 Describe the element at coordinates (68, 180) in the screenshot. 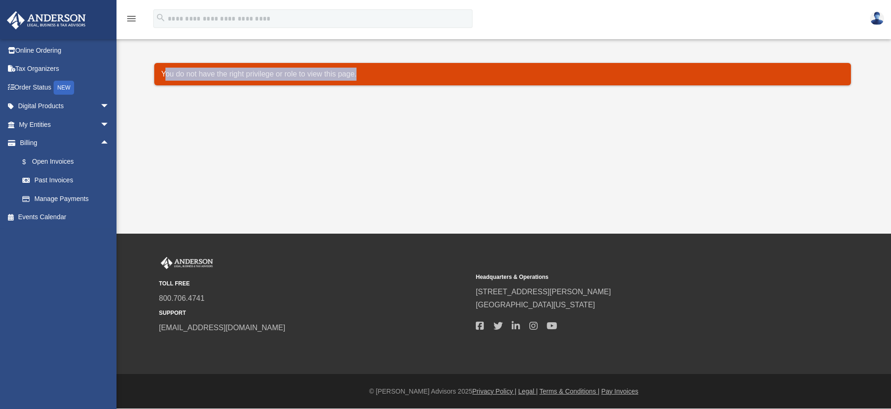

I see `a: Past Invoices` at that location.